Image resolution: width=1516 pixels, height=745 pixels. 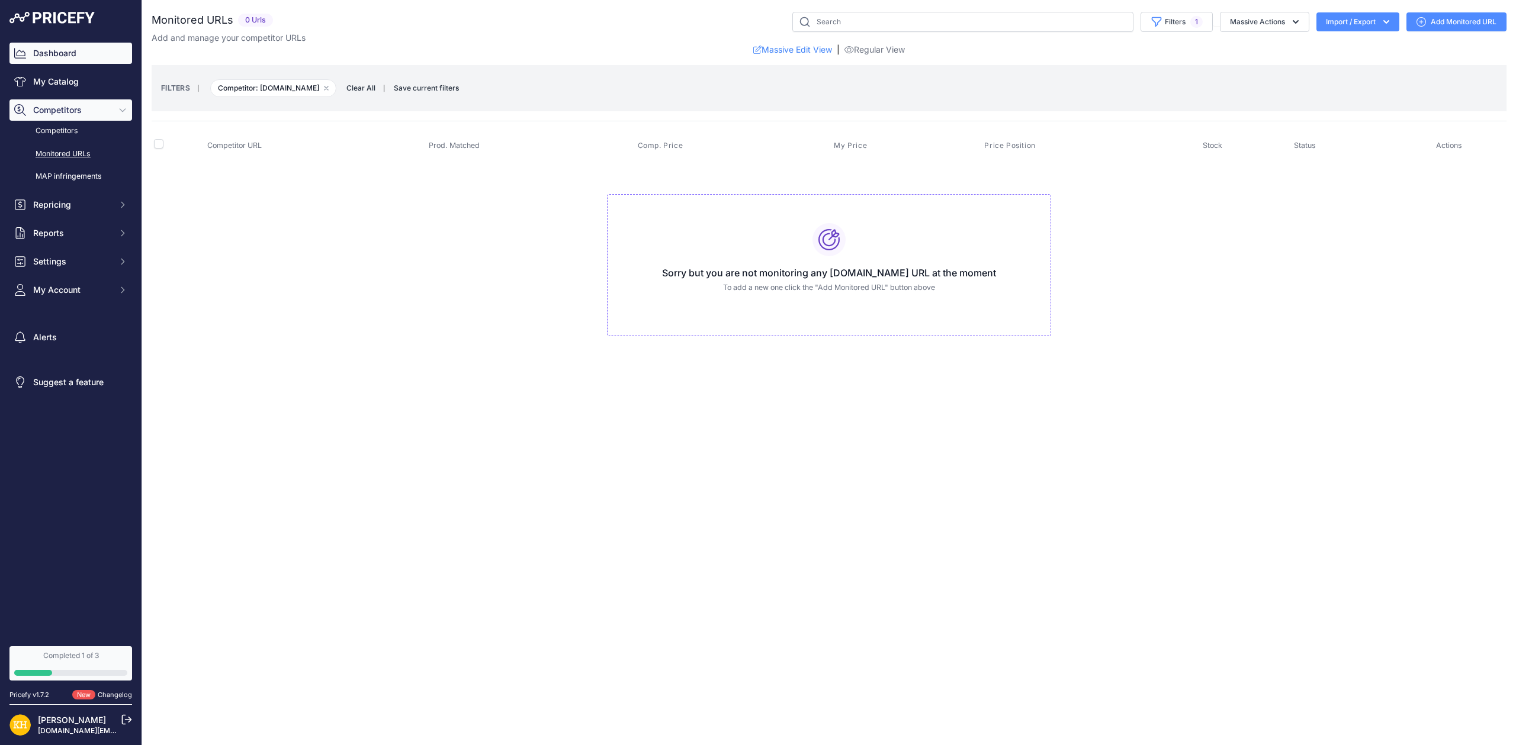 What do you see at coordinates (70, 262) in the screenshot?
I see `button: Settings` at bounding box center [70, 262].